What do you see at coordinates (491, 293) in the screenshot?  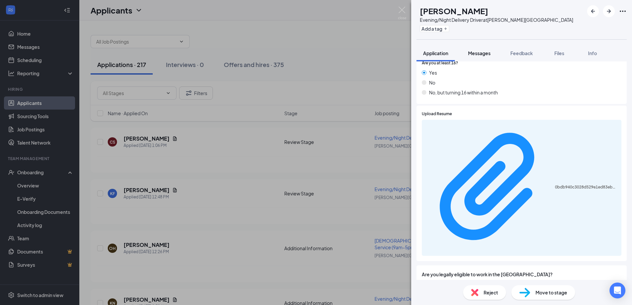 I see `span: Reject` at bounding box center [491, 293].